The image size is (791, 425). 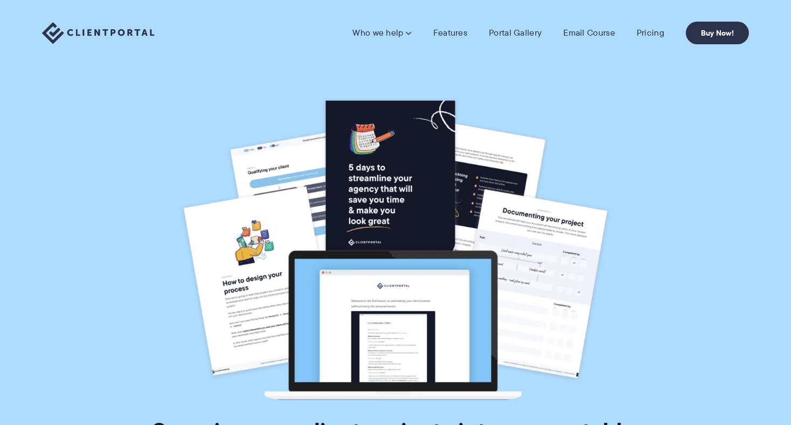 What do you see at coordinates (589, 33) in the screenshot?
I see `a: Email Course` at bounding box center [589, 33].